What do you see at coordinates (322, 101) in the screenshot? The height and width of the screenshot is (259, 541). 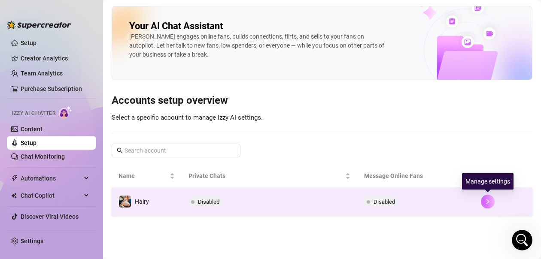 I see `h3: Accounts setup overview` at bounding box center [322, 101].